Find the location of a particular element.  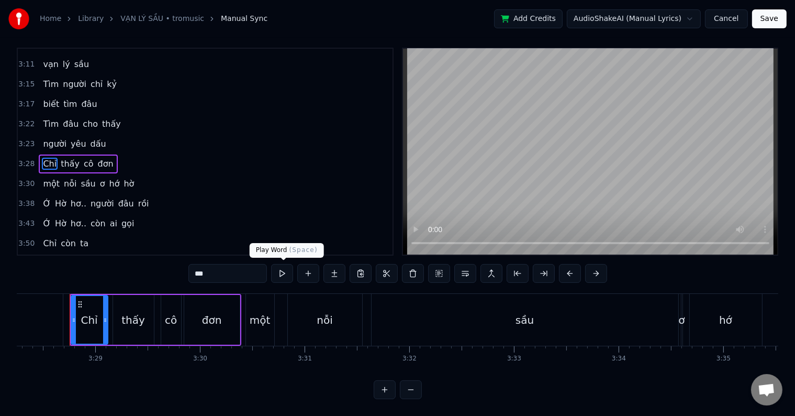

span: 3:30 is located at coordinates (26, 184).